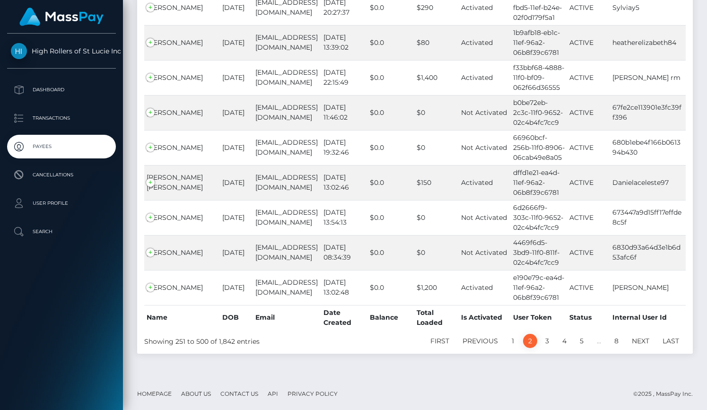  Describe the element at coordinates (313, 394) in the screenshot. I see `a: Privacy Policy` at that location.